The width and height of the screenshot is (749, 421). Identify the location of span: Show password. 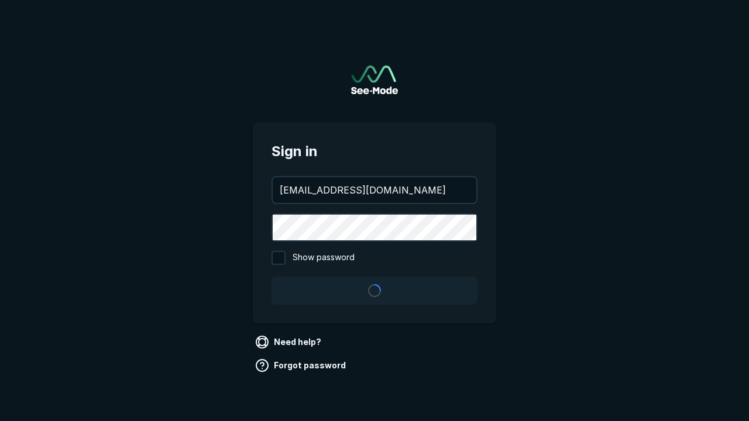
(324, 258).